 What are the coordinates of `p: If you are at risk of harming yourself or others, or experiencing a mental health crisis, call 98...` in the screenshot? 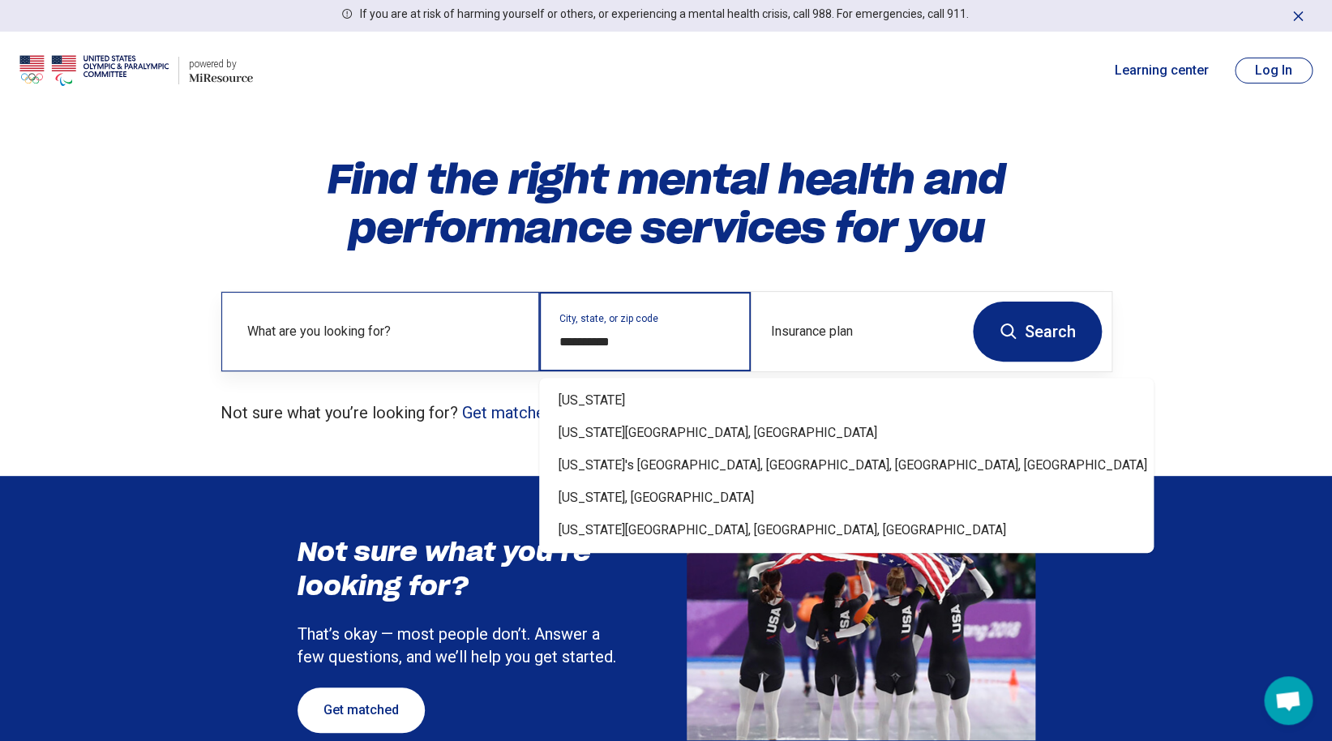 It's located at (664, 14).